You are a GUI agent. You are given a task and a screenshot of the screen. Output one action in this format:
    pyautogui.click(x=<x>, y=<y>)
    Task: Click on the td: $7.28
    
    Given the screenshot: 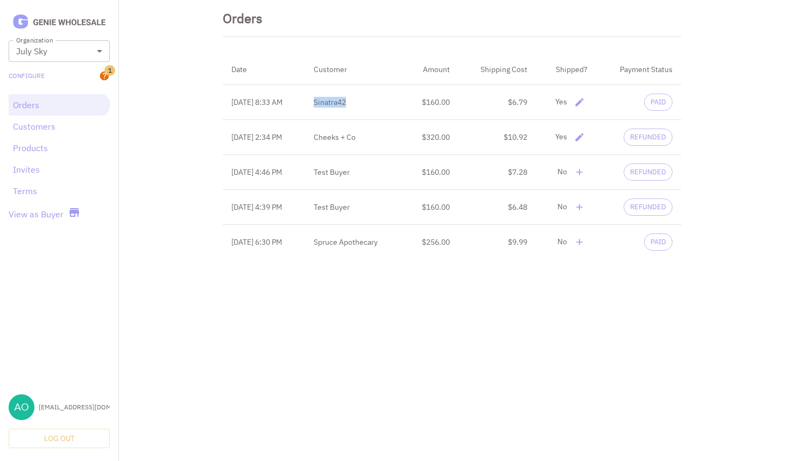 What is the action you would take?
    pyautogui.click(x=497, y=172)
    